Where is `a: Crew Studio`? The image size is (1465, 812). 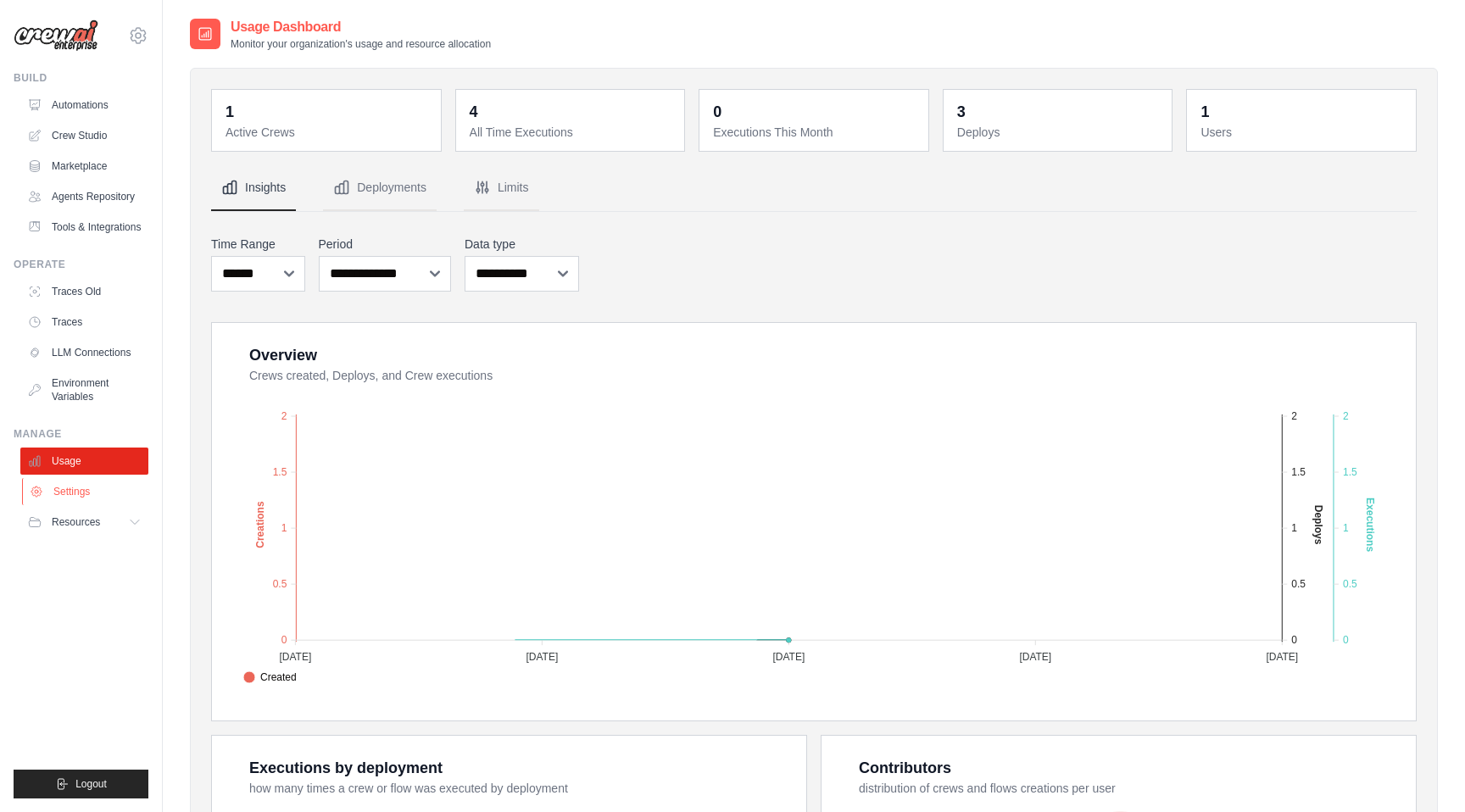 a: Crew Studio is located at coordinates (84, 136).